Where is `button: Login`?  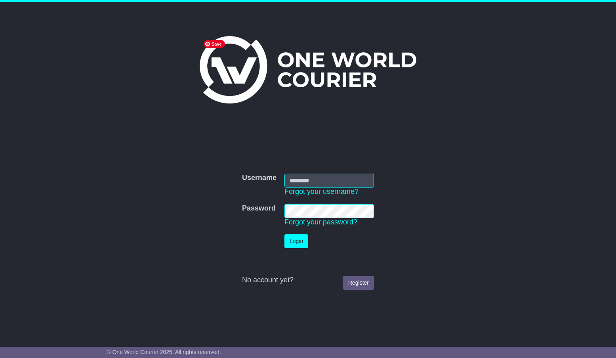
button: Login is located at coordinates (296, 241).